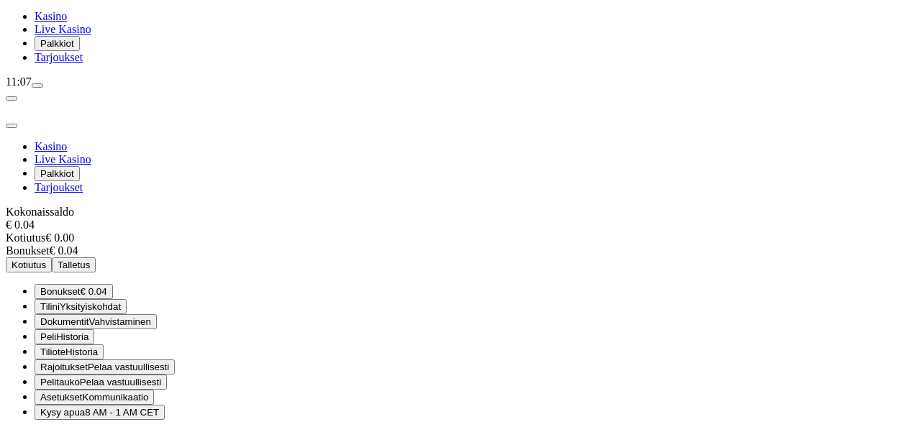 Image resolution: width=915 pixels, height=427 pixels. Describe the element at coordinates (122, 412) in the screenshot. I see `span: 8 AM - 1 AM CET` at that location.